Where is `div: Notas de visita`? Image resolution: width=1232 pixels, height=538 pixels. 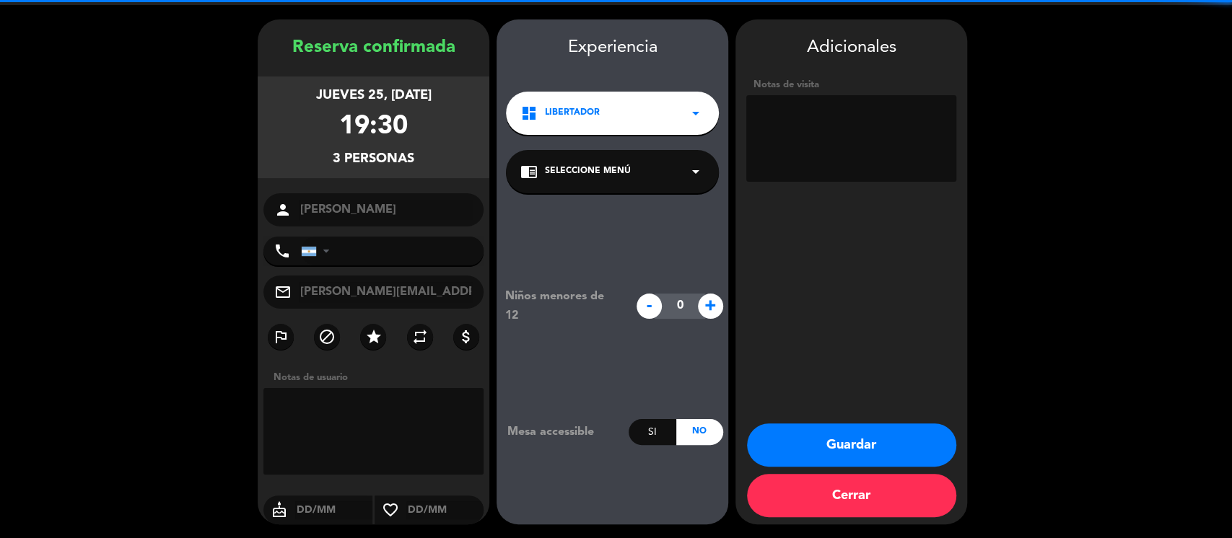
div: Notas de visita is located at coordinates (851, 84).